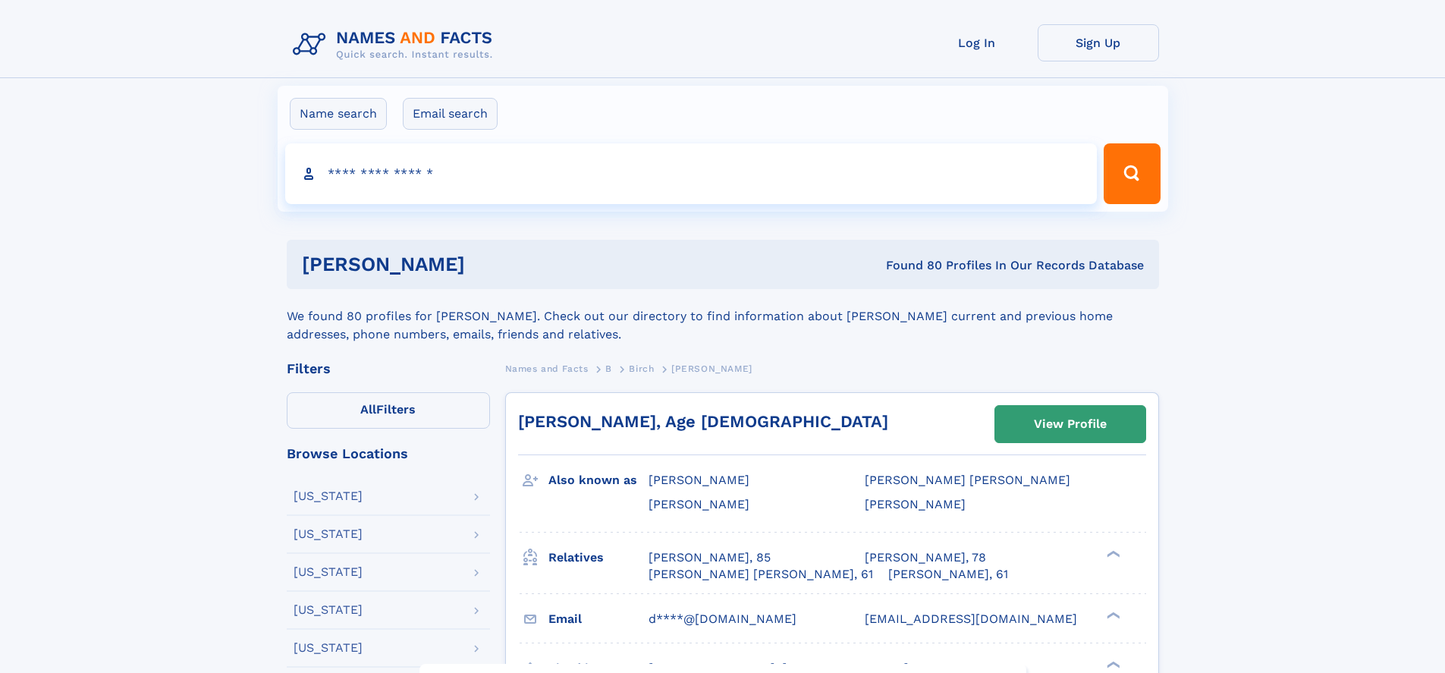  What do you see at coordinates (368, 409) in the screenshot?
I see `span: All` at bounding box center [368, 409].